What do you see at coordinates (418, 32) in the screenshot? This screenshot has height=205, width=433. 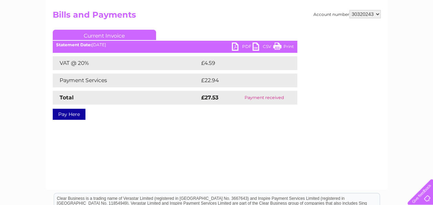 I see `a: Log out` at bounding box center [418, 32].